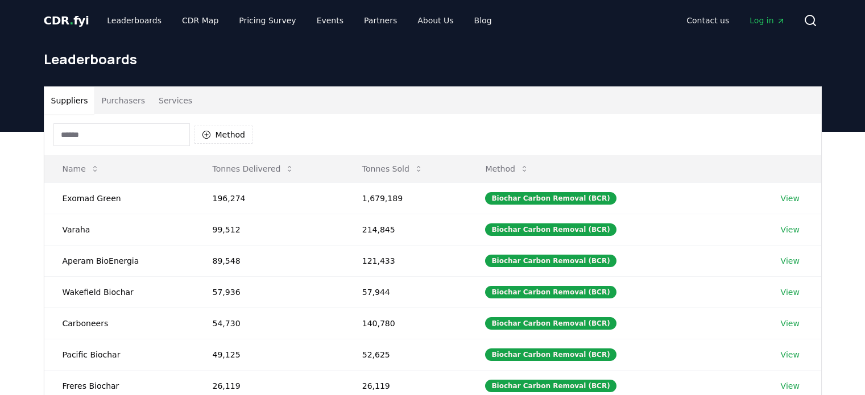  I want to click on td: 52,625, so click(406, 354).